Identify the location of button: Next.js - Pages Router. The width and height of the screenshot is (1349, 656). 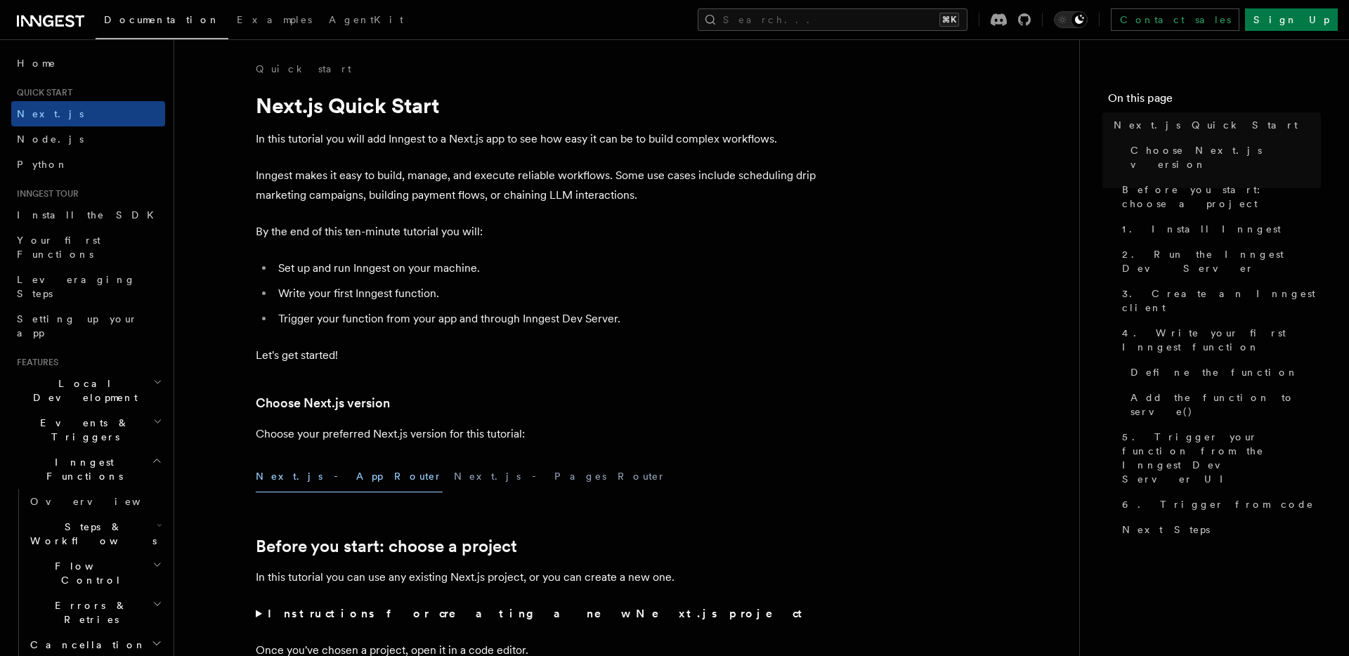
(560, 476).